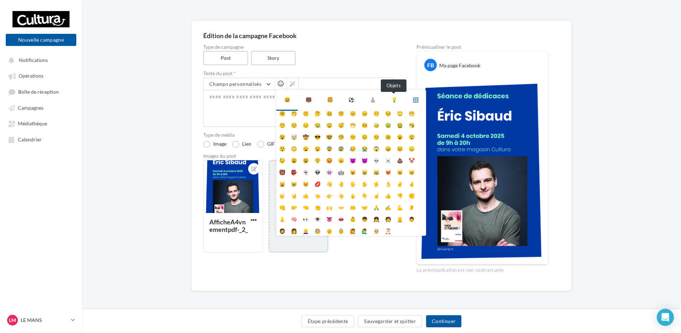 This screenshot has width=681, height=333. What do you see at coordinates (239, 84) in the screenshot?
I see `button: Champs personnalisés` at bounding box center [239, 84].